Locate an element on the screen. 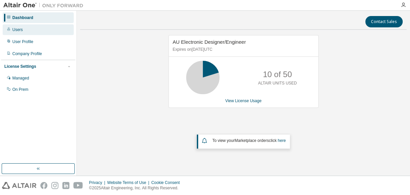 This screenshot has height=195, width=410. img: facebook.svg is located at coordinates (44, 185).